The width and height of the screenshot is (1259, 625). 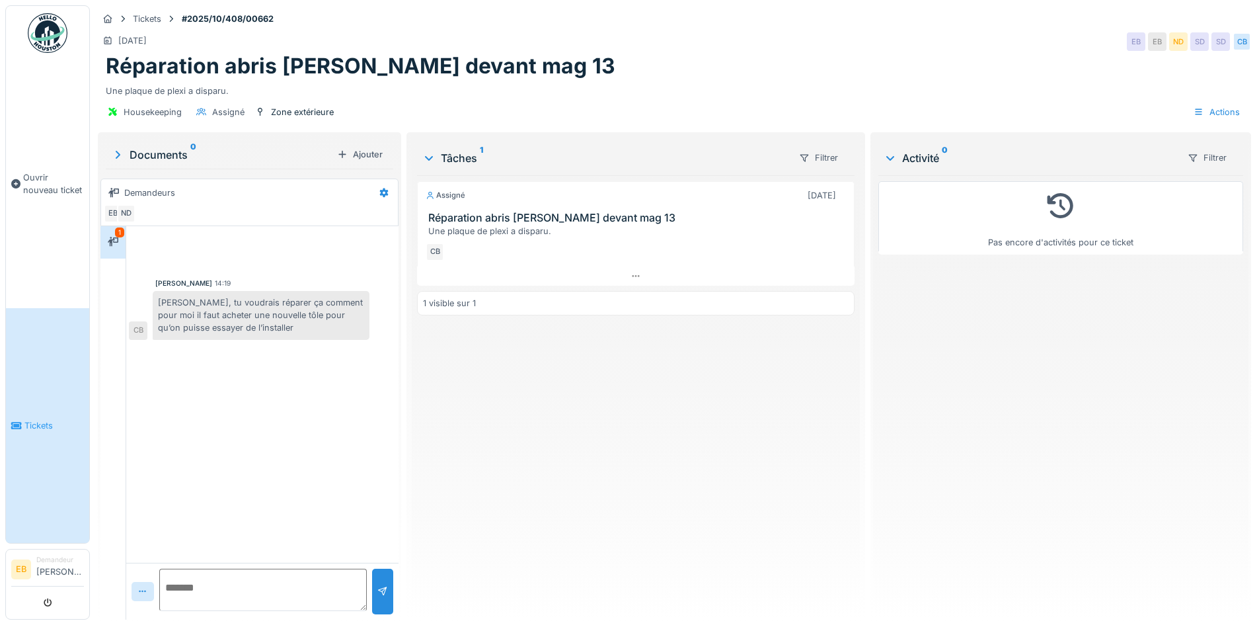 What do you see at coordinates (605, 158) in the screenshot?
I see `div: Tâches` at bounding box center [605, 158].